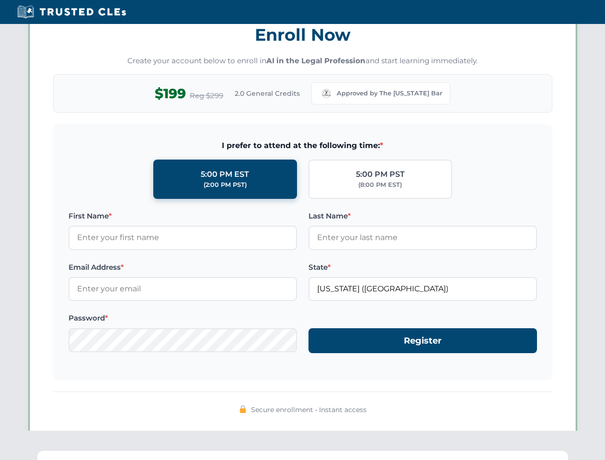 The height and width of the screenshot is (460, 605). Describe the element at coordinates (225, 174) in the screenshot. I see `div: 5:00 PM EST` at that location.